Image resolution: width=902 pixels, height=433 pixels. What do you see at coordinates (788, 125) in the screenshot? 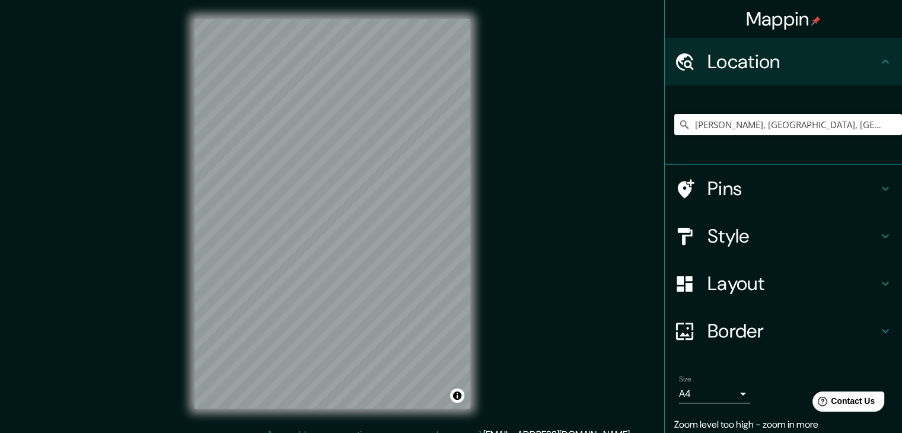
I see `input: Pick your city or area` at bounding box center [788, 125].